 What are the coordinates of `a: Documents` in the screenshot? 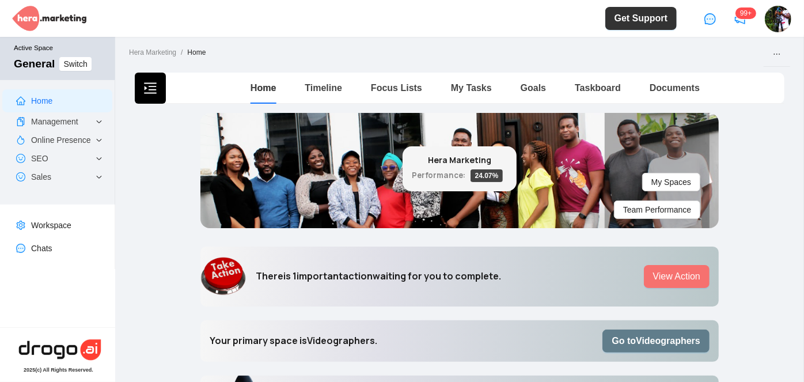 It's located at (675, 88).